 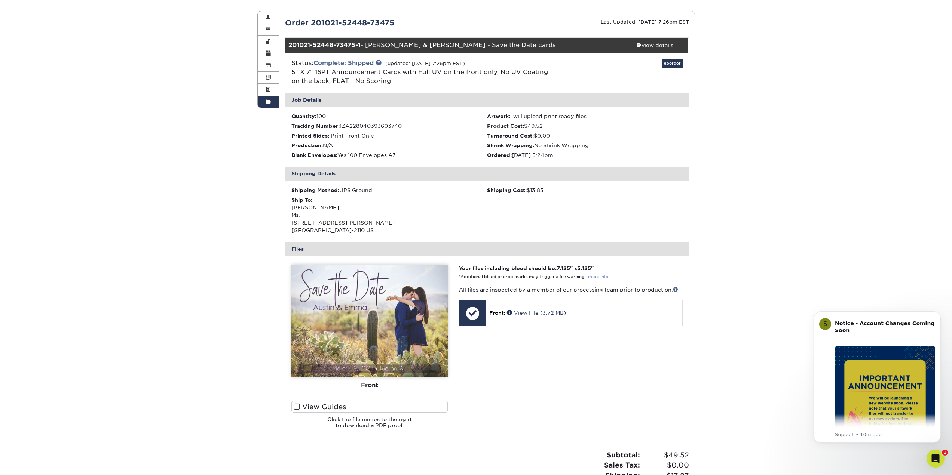 I want to click on li: Yes 100 Envelopes A7, so click(x=389, y=155).